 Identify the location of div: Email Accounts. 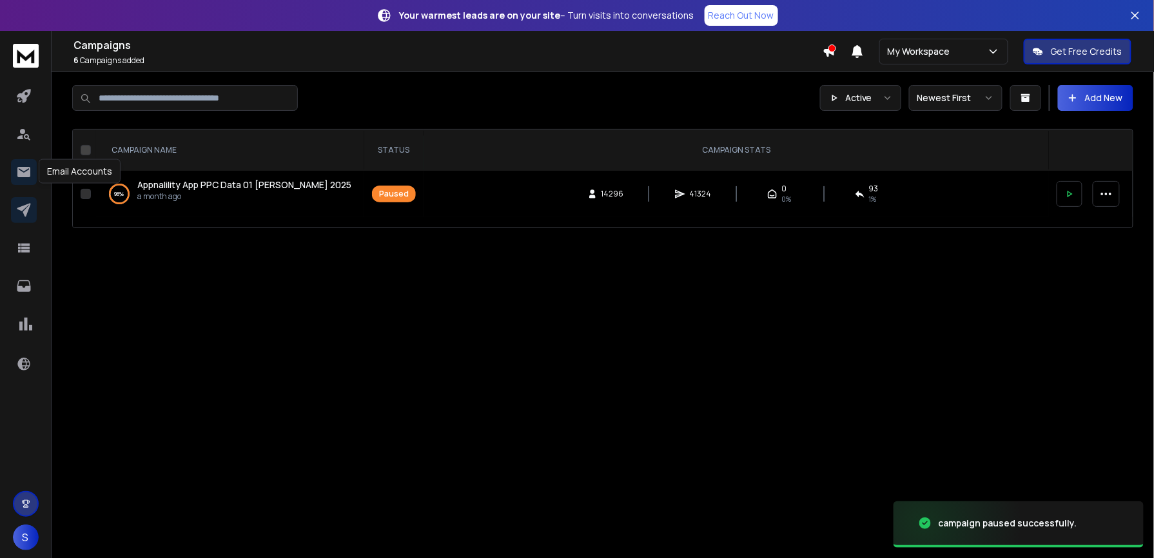
(79, 171).